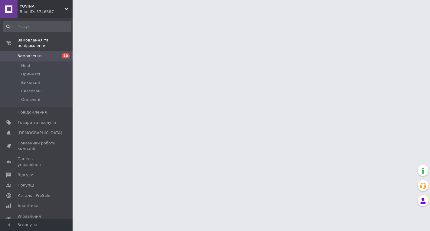 This screenshot has width=430, height=231. I want to click on span: Каталог ProSale, so click(34, 195).